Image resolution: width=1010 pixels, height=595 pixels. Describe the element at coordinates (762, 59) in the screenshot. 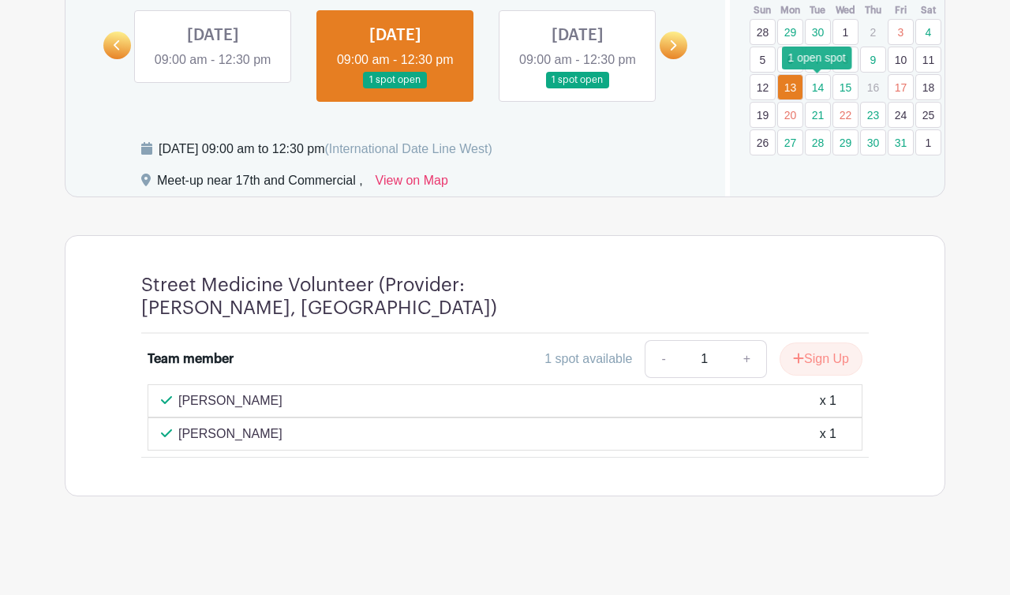

I see `a: 5` at that location.